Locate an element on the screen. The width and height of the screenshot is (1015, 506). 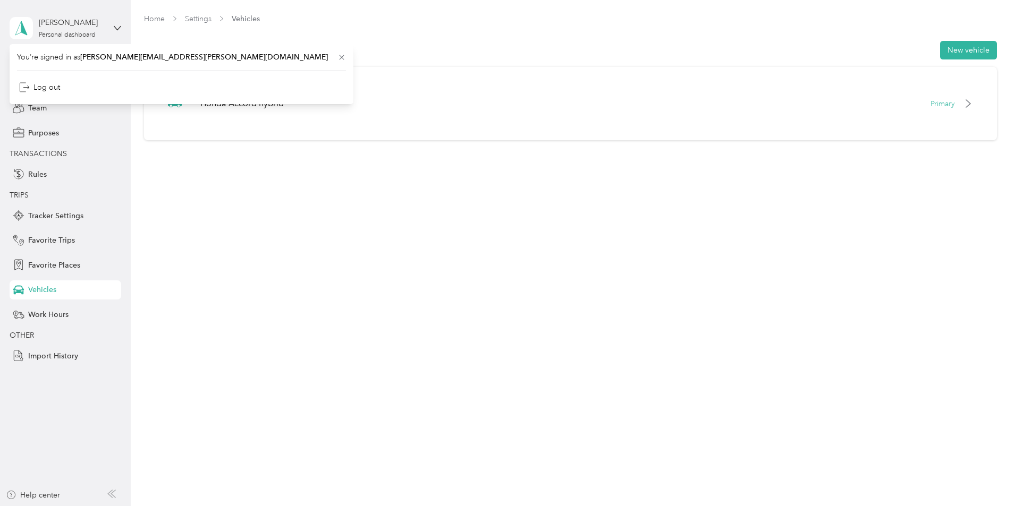
span: TRIPS is located at coordinates (19, 195).